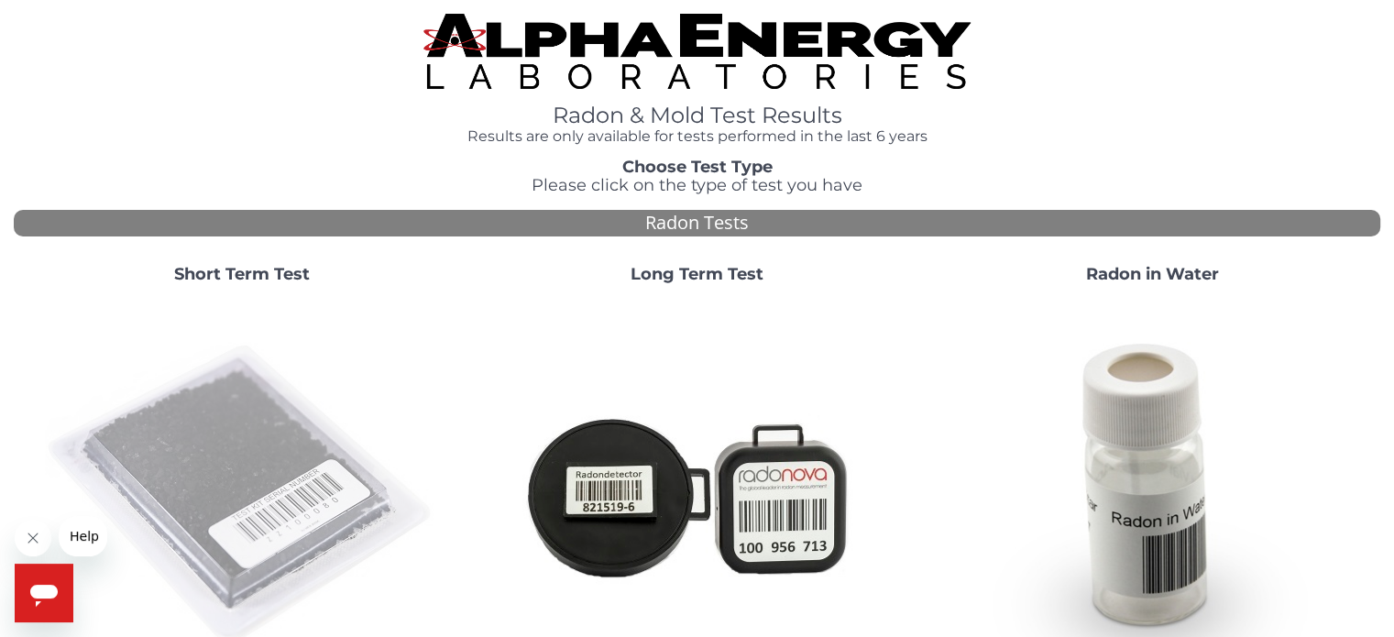 This screenshot has width=1394, height=637. What do you see at coordinates (242, 274) in the screenshot?
I see `strong: Short Term Test` at bounding box center [242, 274].